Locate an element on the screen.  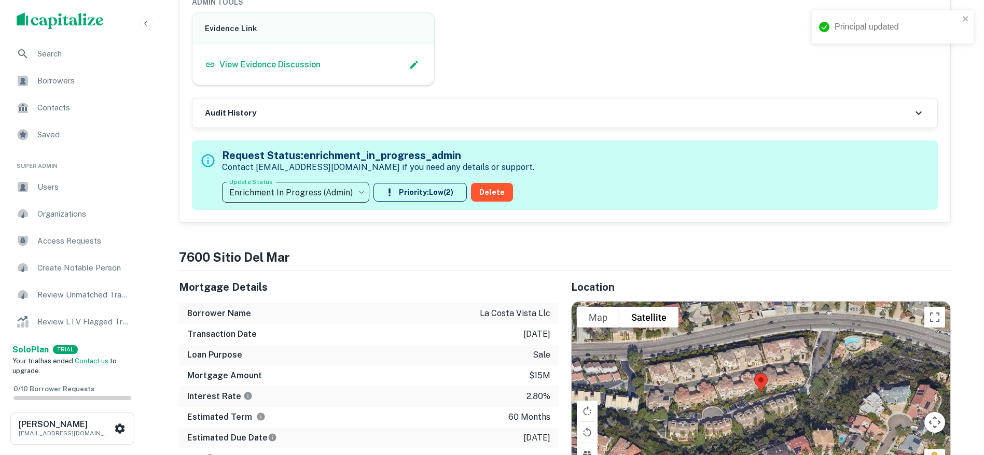
span: Contacts is located at coordinates (84, 108).